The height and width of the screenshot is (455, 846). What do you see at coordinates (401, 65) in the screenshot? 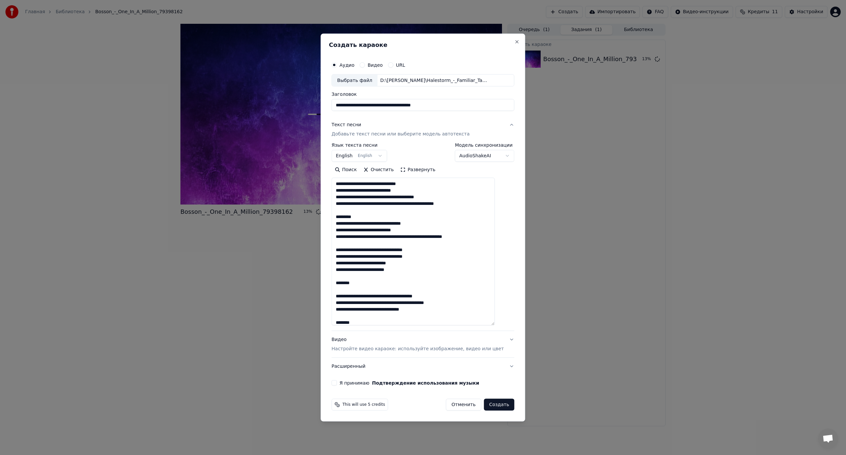
I see `label: URL` at bounding box center [401, 65].